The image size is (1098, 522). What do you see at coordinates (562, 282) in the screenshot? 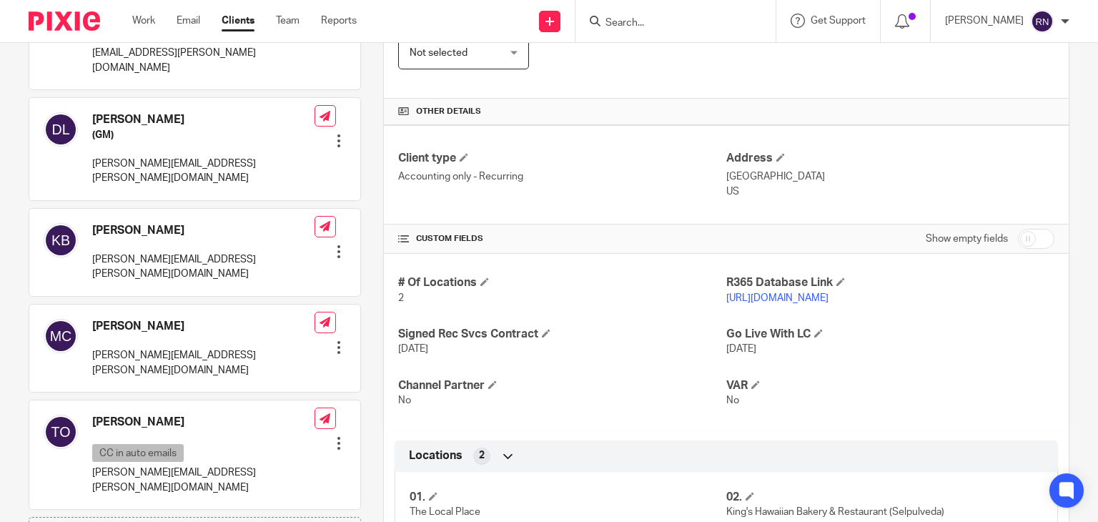
I see `h4: # Of Locations` at bounding box center [562, 282].